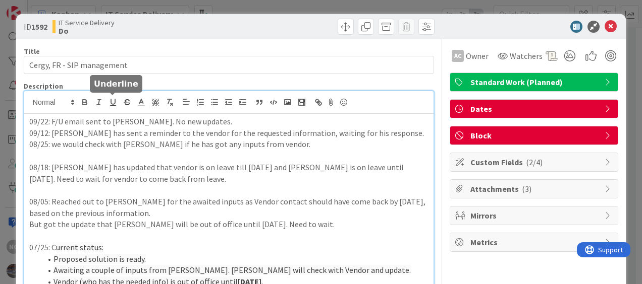  I want to click on span: Owner, so click(477, 56).